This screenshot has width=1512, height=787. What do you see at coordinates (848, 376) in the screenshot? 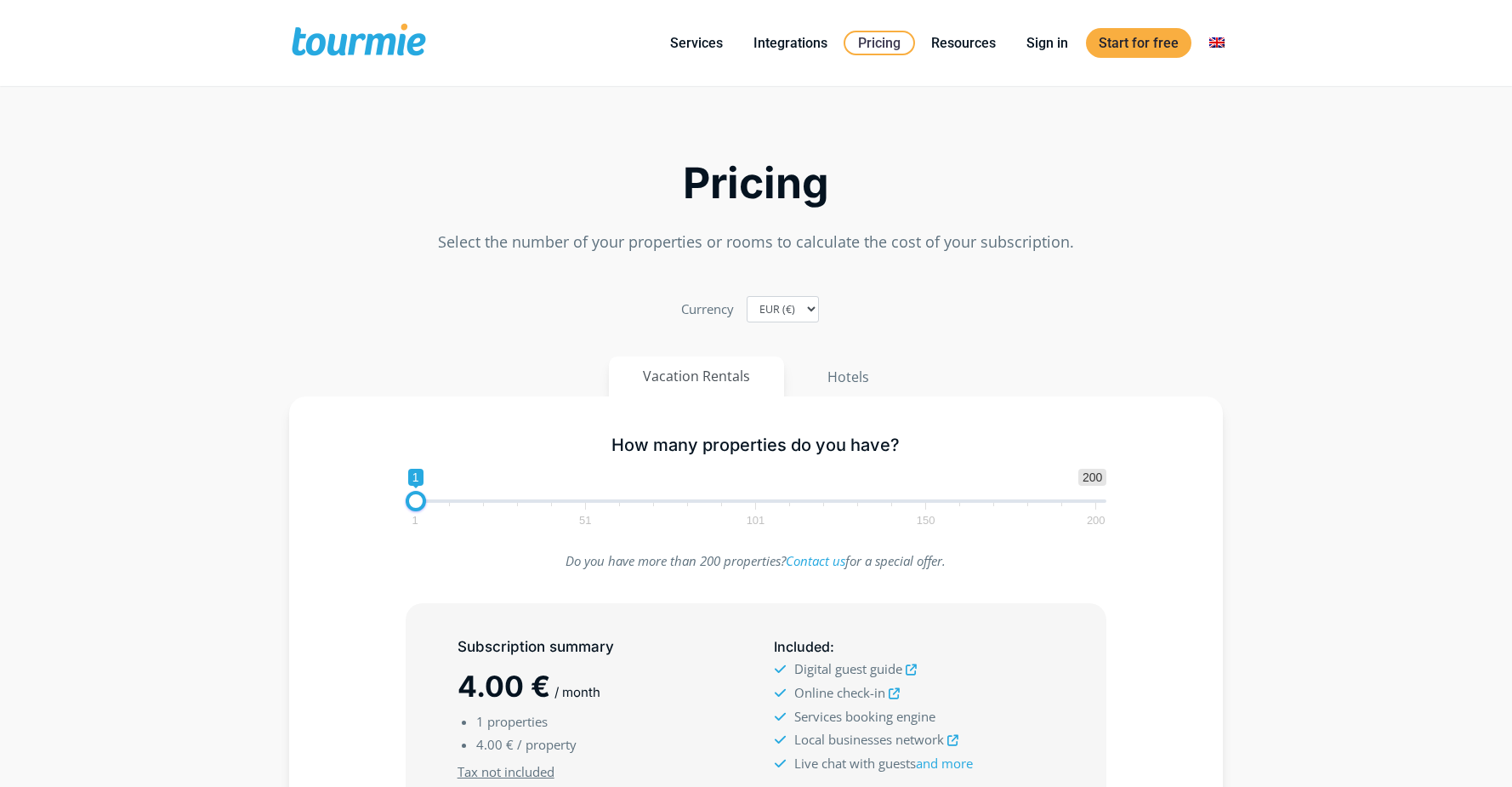
I see `button: Hotels` at bounding box center [848, 376].